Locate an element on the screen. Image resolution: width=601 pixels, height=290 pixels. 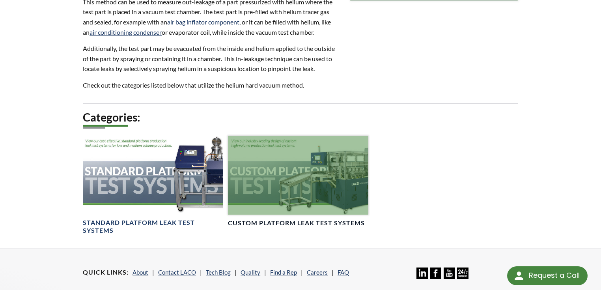
a: Custom Platform Test Systems headerCustom Platform Leak Test Systems is located at coordinates (298, 181).